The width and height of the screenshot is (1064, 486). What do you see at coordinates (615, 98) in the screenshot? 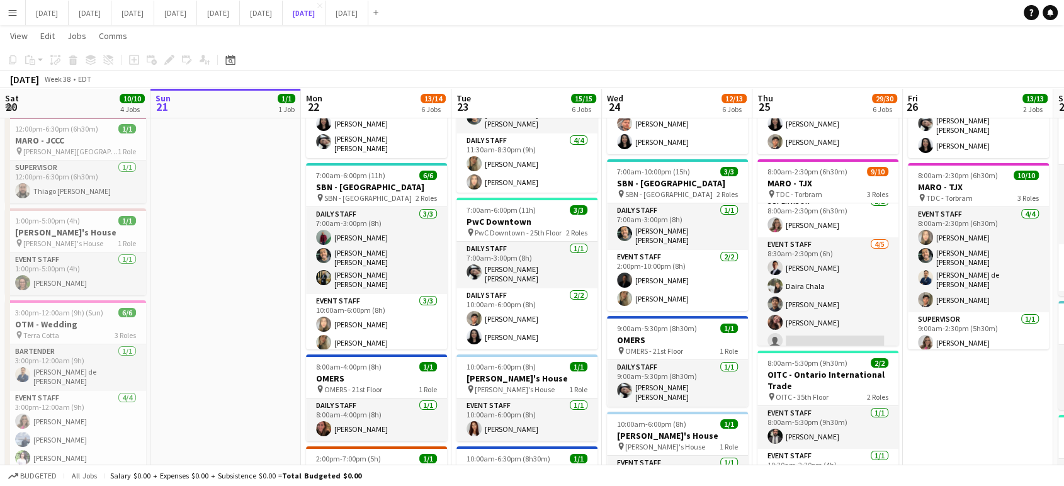
I see `span: Wed` at bounding box center [615, 98].